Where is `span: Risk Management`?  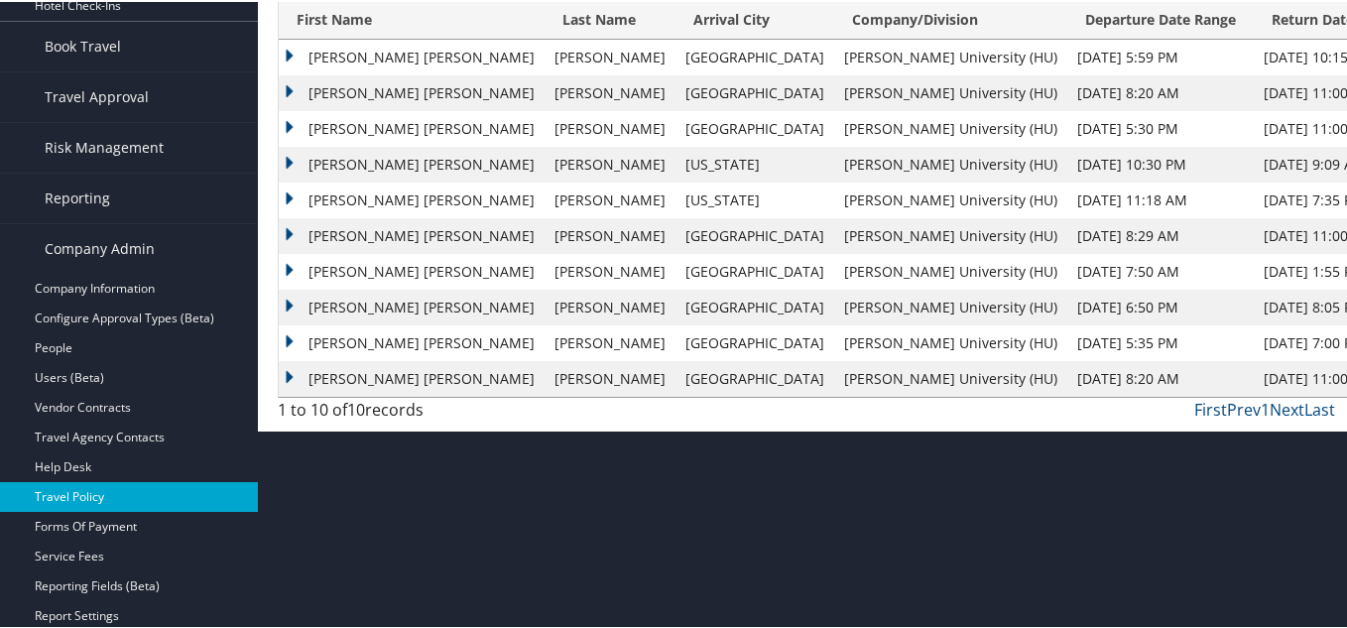
span: Risk Management is located at coordinates (104, 146).